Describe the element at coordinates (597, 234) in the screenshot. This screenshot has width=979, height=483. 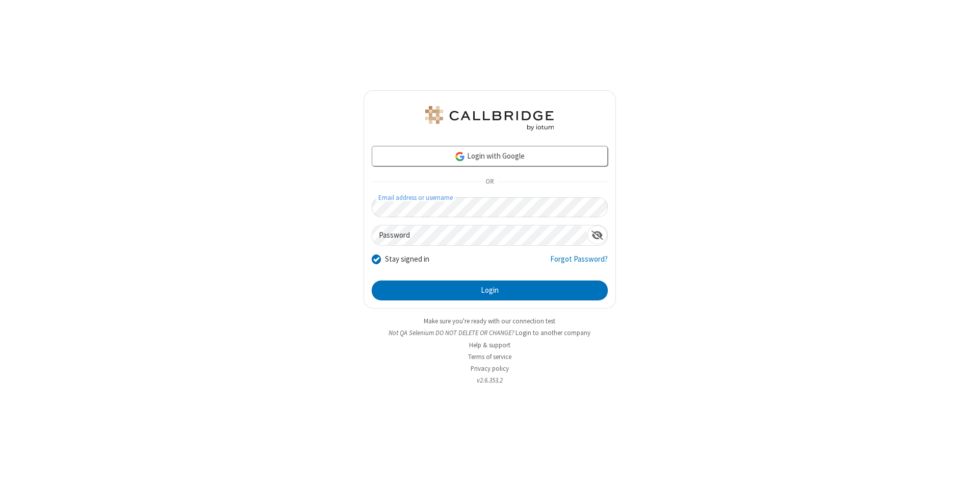
I see `div: Show password` at that location.